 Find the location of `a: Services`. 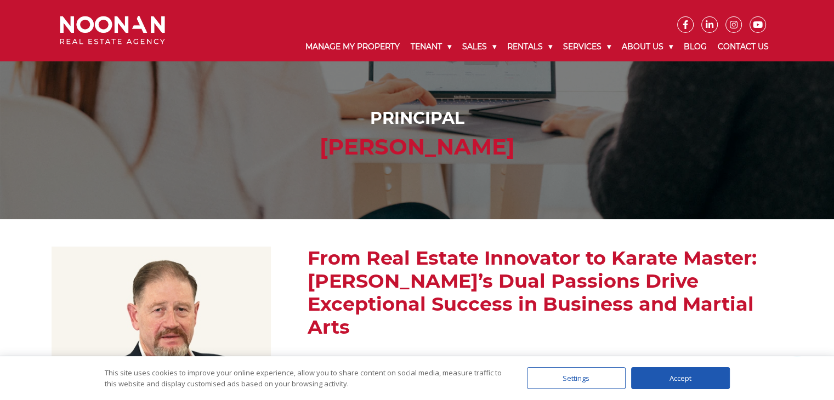

a: Services is located at coordinates (587, 47).